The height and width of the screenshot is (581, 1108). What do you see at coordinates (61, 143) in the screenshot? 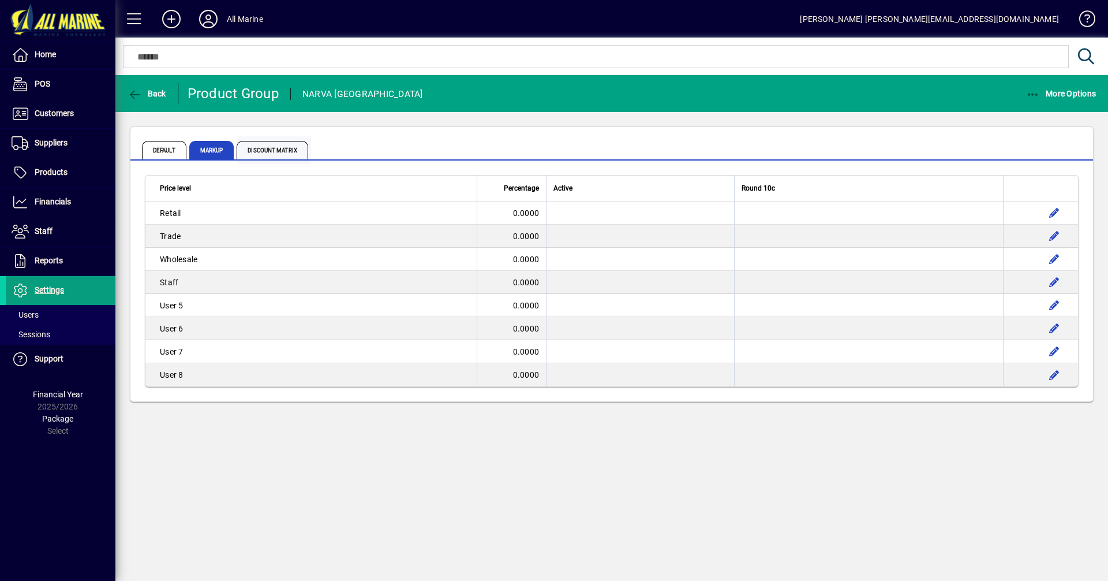
I see `a: Suppliers` at bounding box center [61, 143].